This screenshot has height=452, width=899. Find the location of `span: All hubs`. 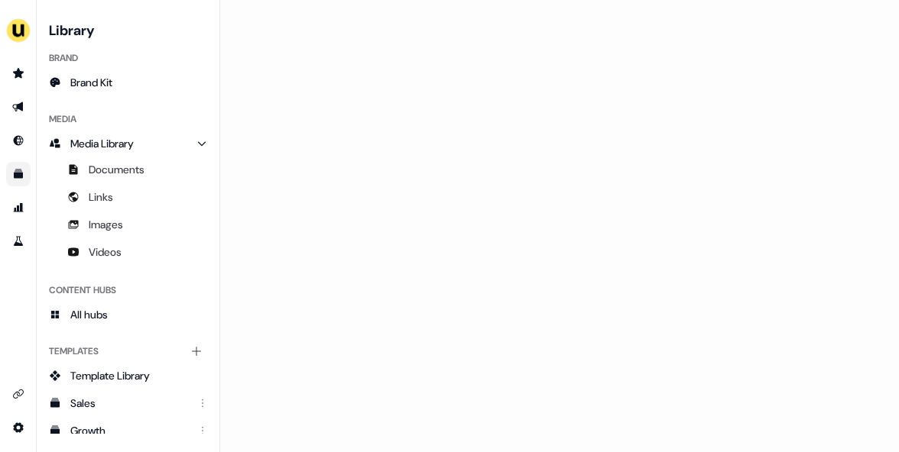

span: All hubs is located at coordinates (89, 315).